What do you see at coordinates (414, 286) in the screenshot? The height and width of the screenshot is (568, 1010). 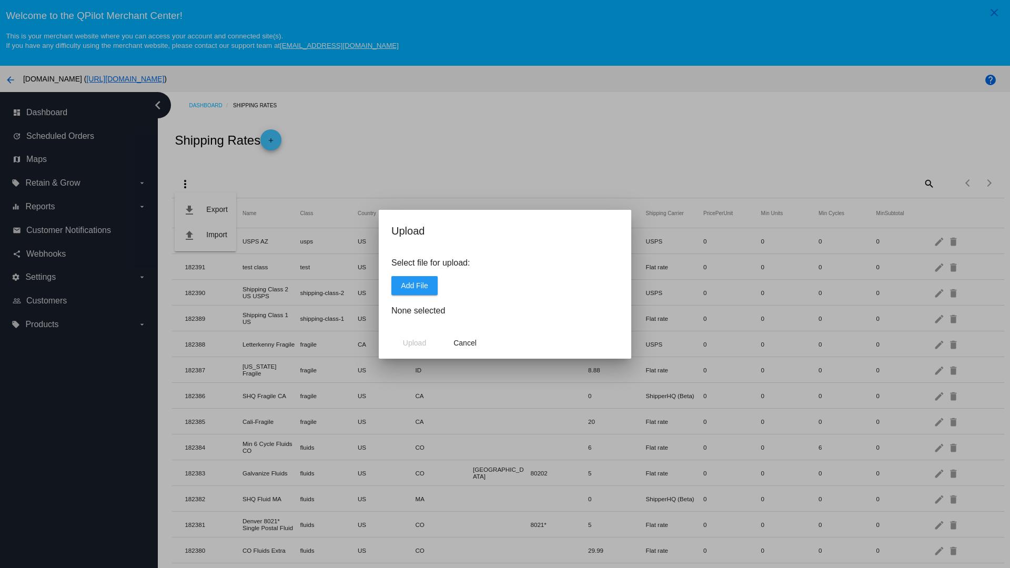 I see `span: Add File` at bounding box center [414, 286].